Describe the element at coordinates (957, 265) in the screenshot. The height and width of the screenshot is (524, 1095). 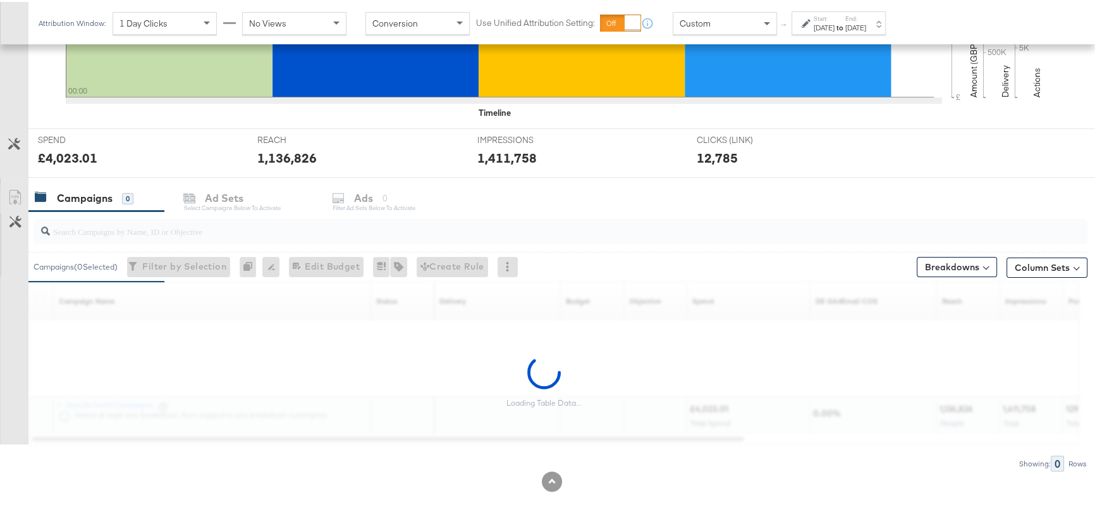
I see `button: Breakdowns` at that location.